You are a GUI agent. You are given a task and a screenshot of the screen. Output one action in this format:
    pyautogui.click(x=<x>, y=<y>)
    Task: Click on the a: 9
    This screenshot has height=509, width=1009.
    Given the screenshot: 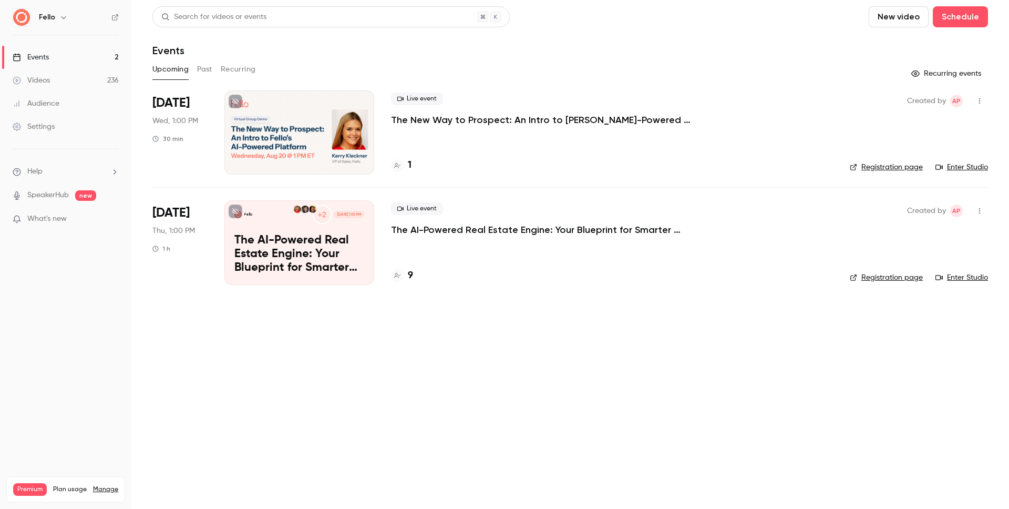 What is the action you would take?
    pyautogui.click(x=402, y=275)
    